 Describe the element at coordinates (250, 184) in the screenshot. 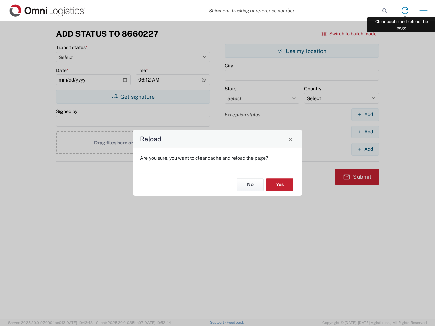

I see `button: No` at that location.